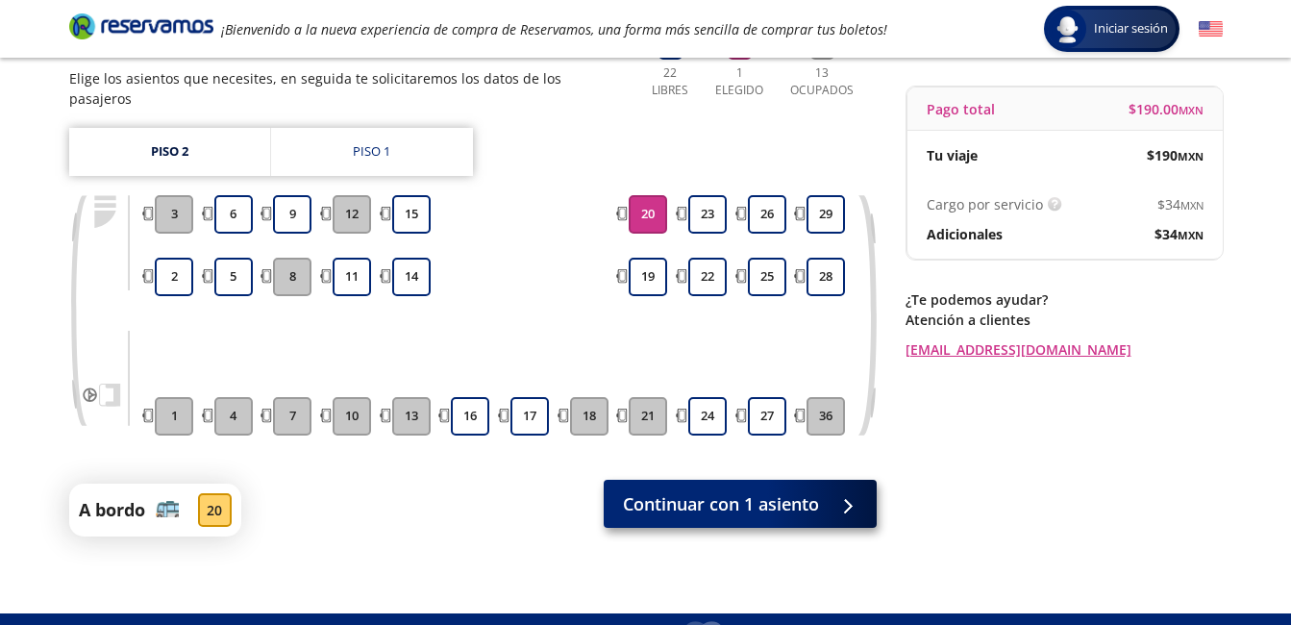  Describe the element at coordinates (234, 214) in the screenshot. I see `button: 6` at that location.